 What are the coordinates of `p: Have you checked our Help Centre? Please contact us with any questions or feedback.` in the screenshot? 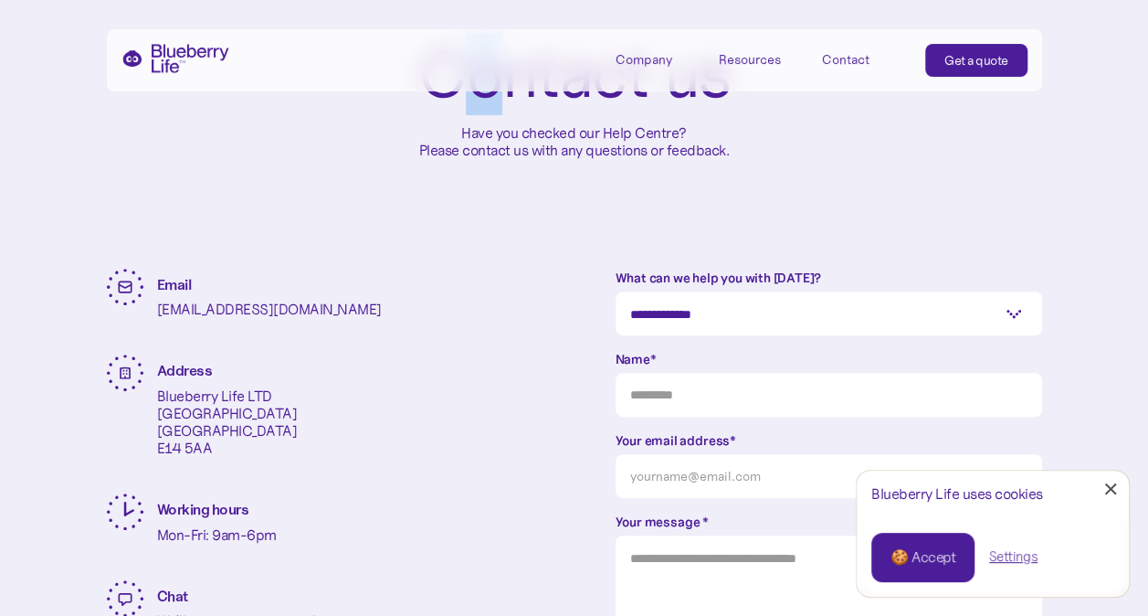 It's located at (574, 142).